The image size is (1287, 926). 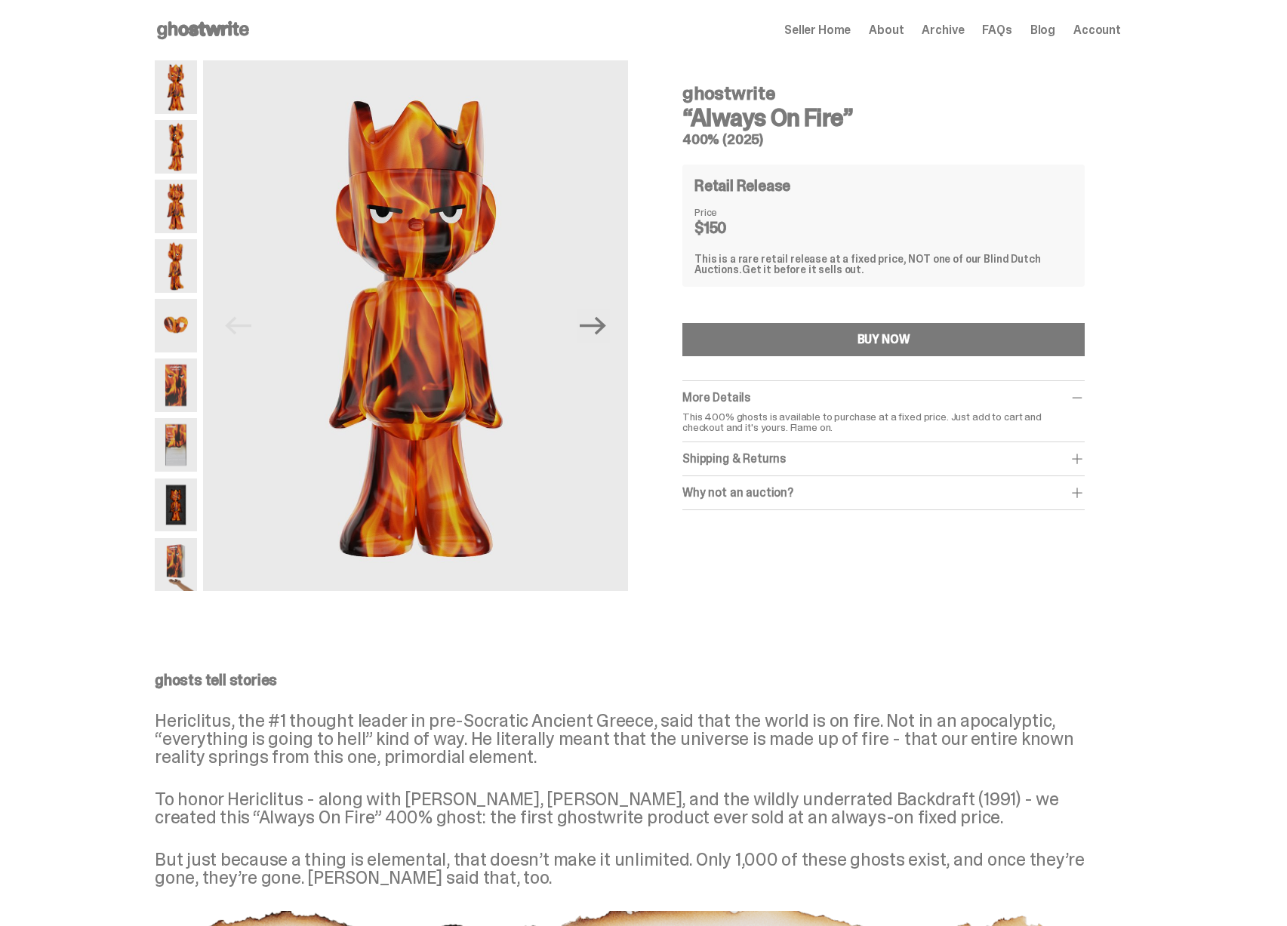 What do you see at coordinates (818, 30) in the screenshot?
I see `a: Seller Home` at bounding box center [818, 30].